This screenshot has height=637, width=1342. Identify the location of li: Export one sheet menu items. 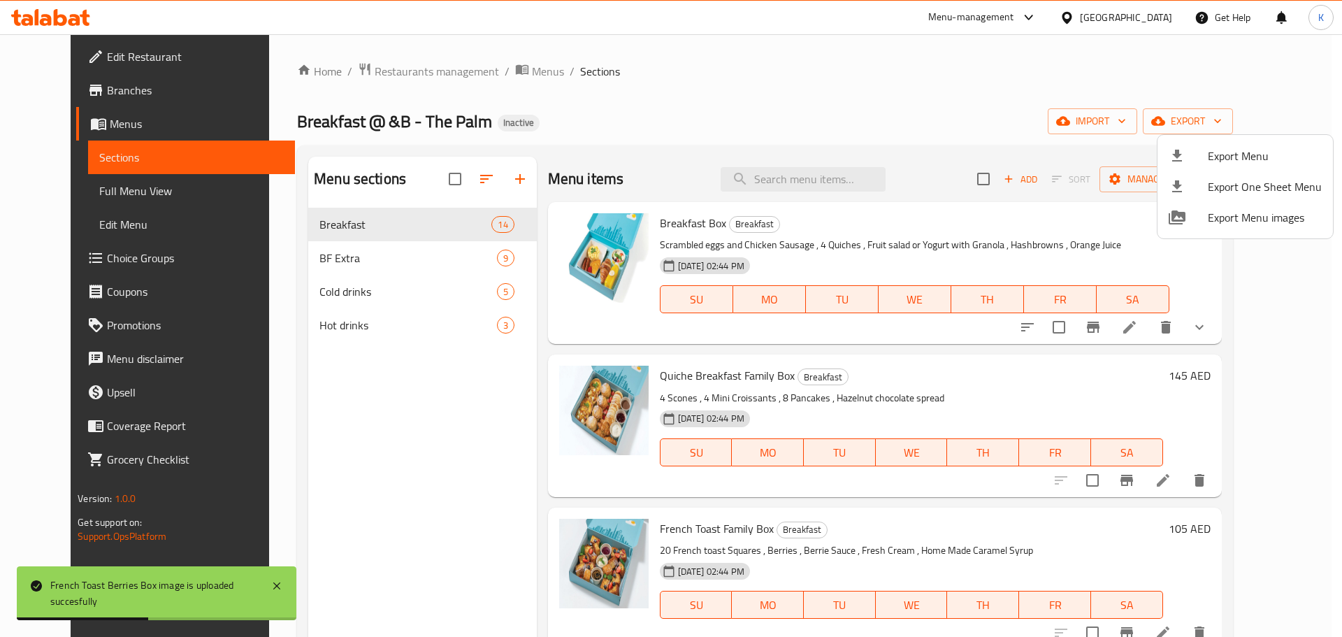
(1245, 187).